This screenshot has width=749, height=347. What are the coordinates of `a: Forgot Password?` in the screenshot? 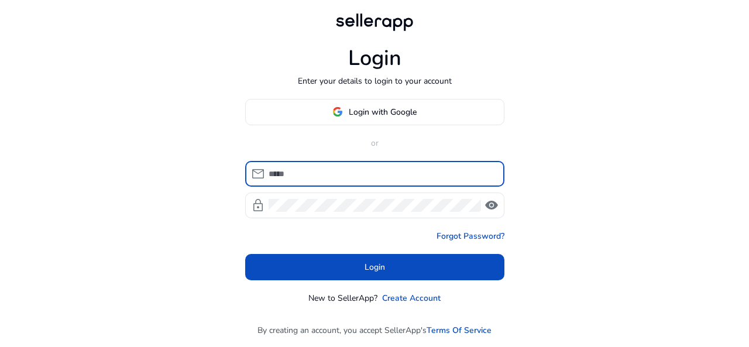 It's located at (471, 236).